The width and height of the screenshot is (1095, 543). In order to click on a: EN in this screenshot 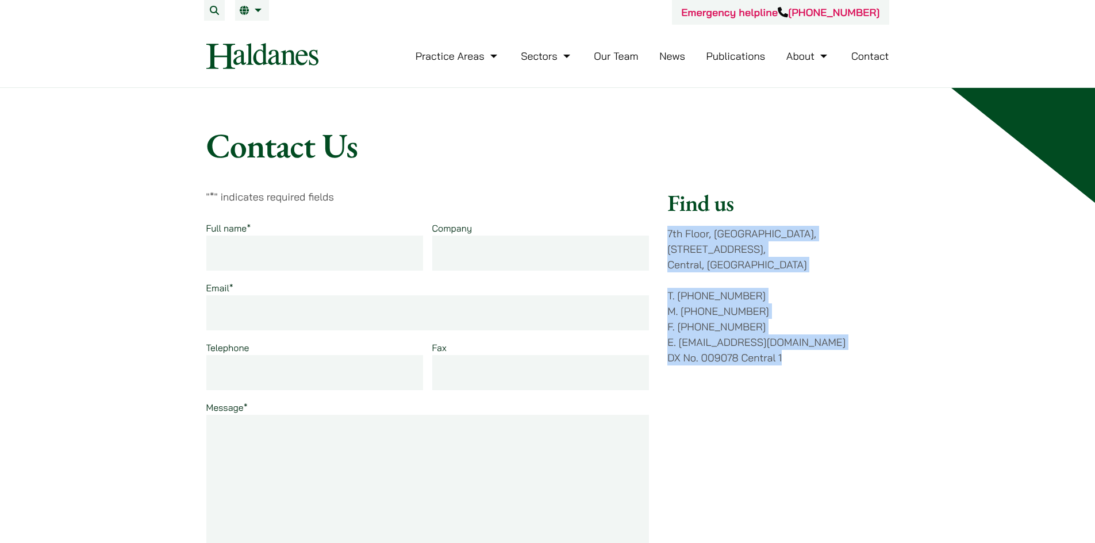, I will do `click(252, 10)`.